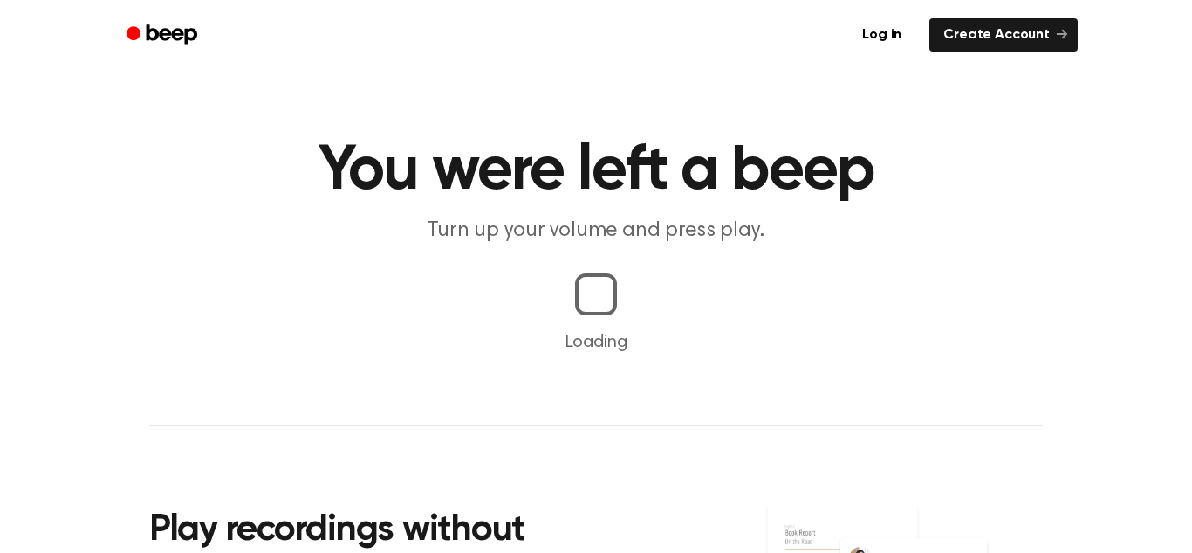 This screenshot has height=553, width=1192. I want to click on a: Beep, so click(163, 35).